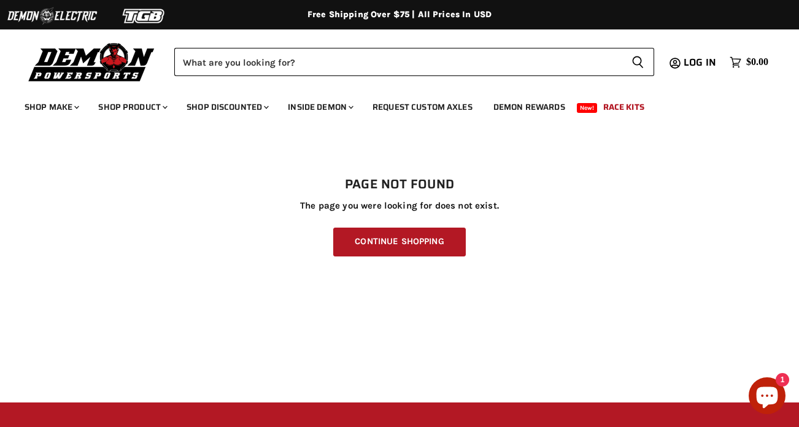  What do you see at coordinates (226, 107) in the screenshot?
I see `a: Shop Discounted` at bounding box center [226, 107].